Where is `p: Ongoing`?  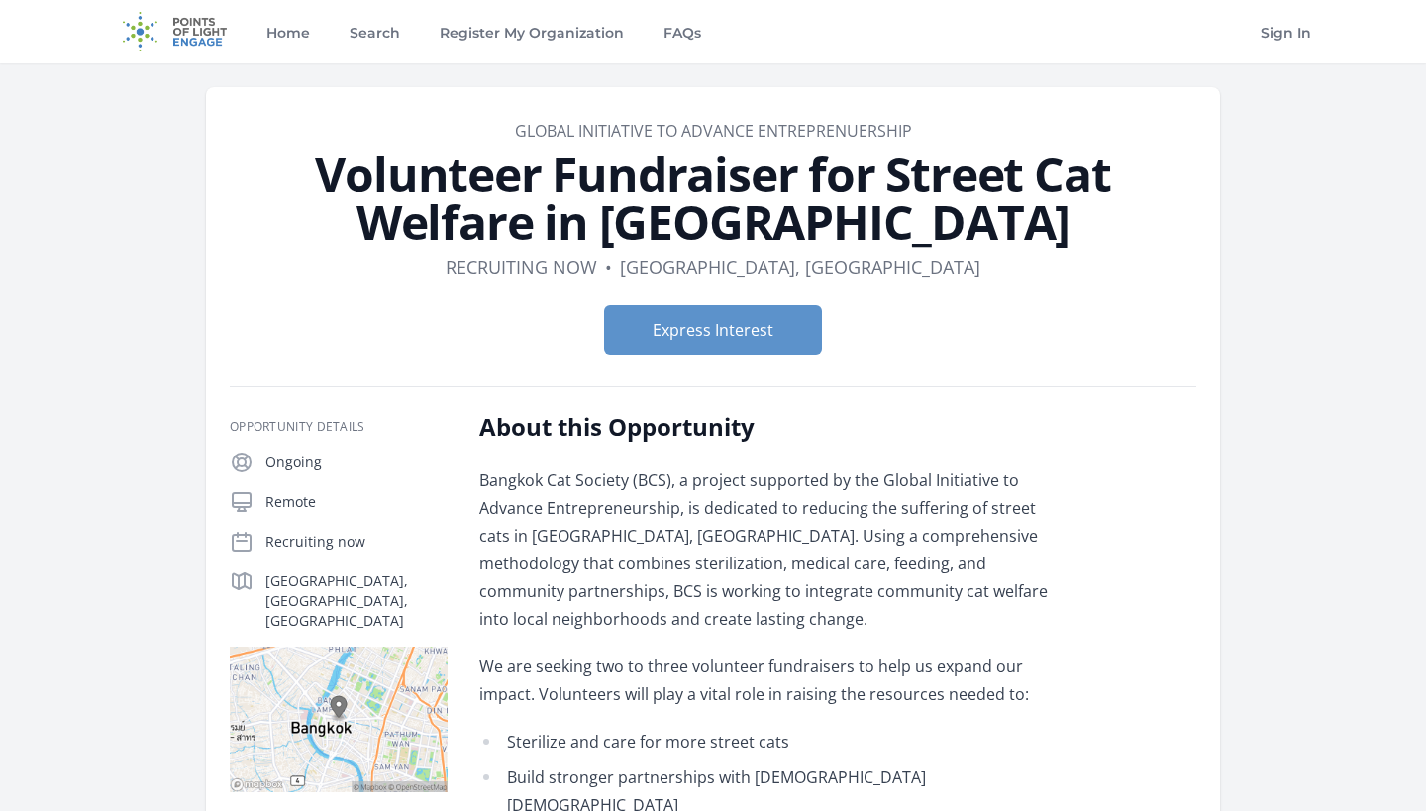 p: Ongoing is located at coordinates (357, 463).